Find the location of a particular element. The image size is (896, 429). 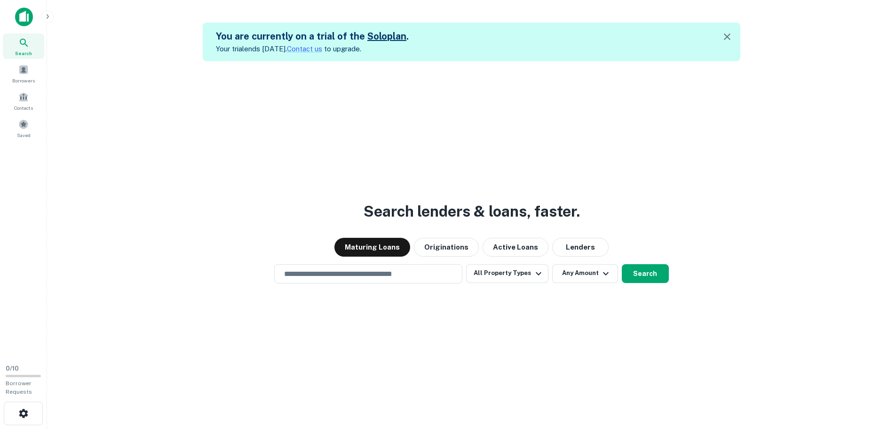

a: Borrowers is located at coordinates (24, 73).